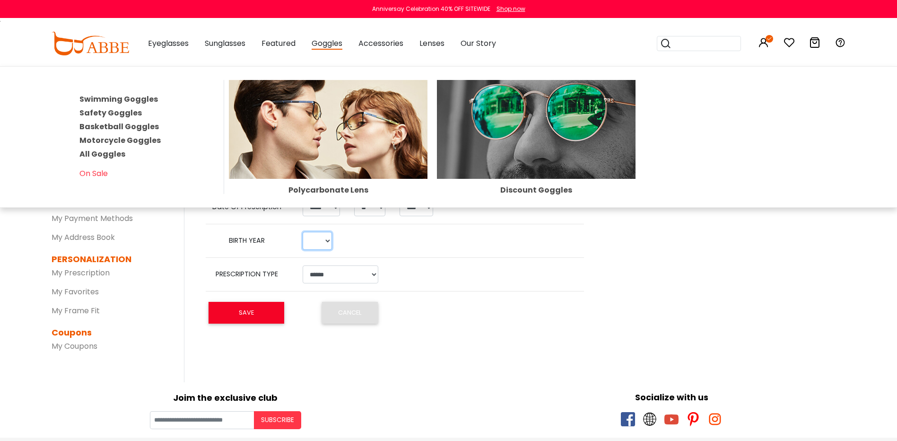 The width and height of the screenshot is (897, 441). What do you see at coordinates (90, 43) in the screenshot?
I see `img: abbeglasses.com` at bounding box center [90, 43].